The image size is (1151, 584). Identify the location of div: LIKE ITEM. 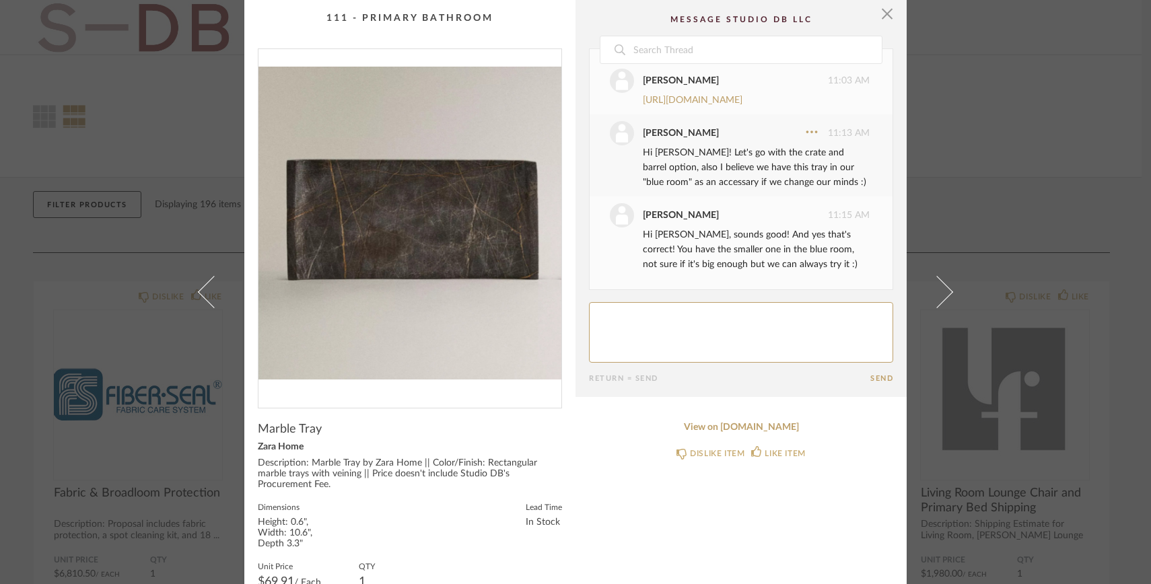
(785, 454).